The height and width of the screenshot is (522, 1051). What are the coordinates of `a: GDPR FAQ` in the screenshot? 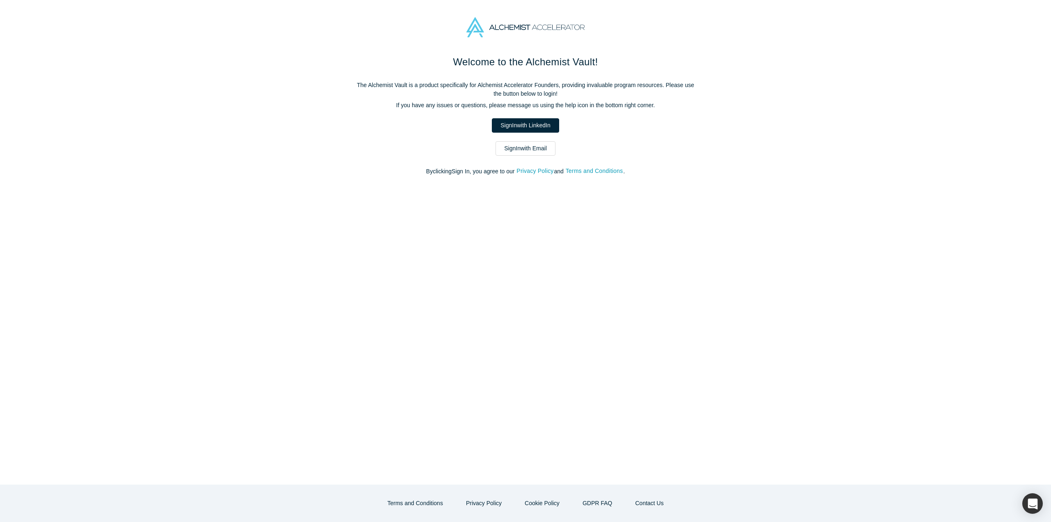 It's located at (598, 503).